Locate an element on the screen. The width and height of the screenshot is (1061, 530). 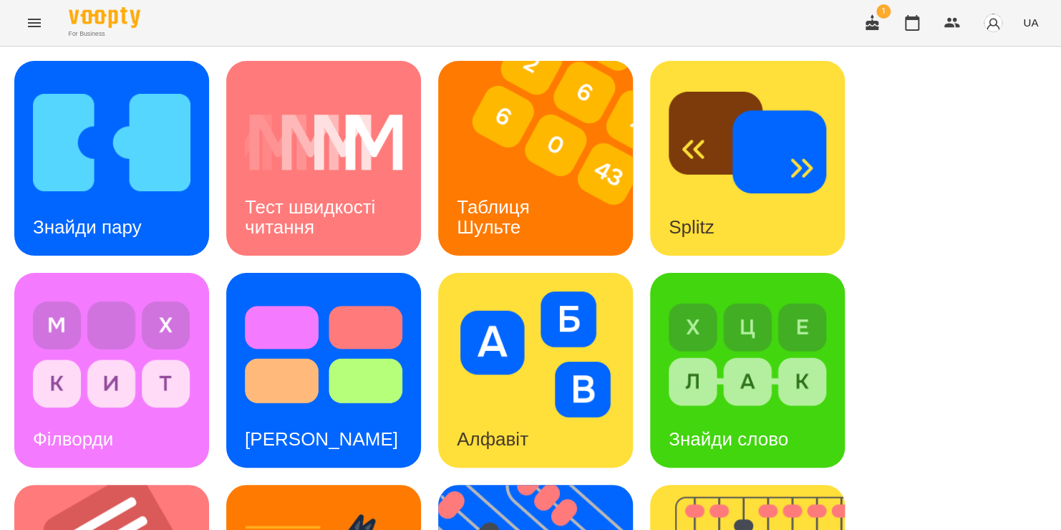
a: Таблиця ШультеТаблиця Шульте is located at coordinates (536, 158).